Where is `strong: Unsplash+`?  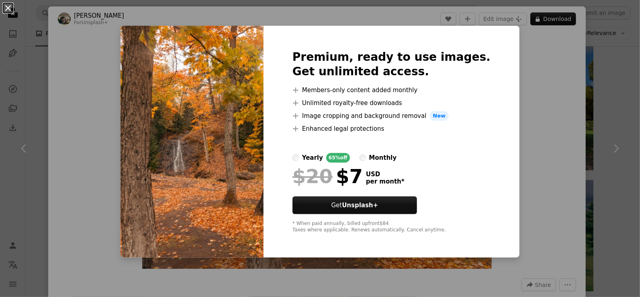
strong: Unsplash+ is located at coordinates (360, 205).